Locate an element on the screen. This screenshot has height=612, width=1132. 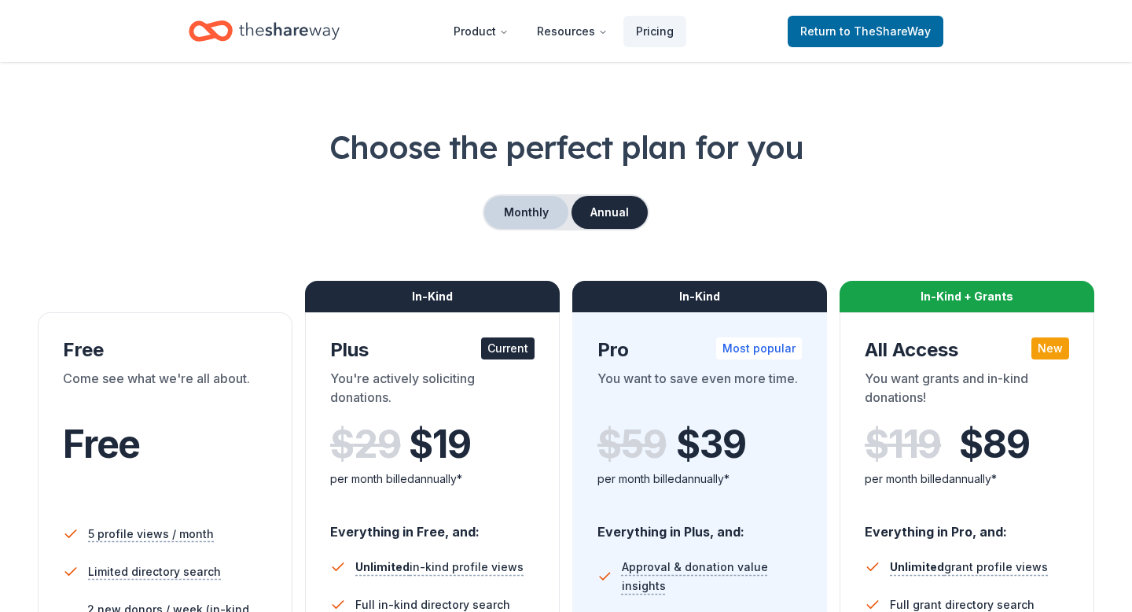
a: Pricing is located at coordinates (655, 31).